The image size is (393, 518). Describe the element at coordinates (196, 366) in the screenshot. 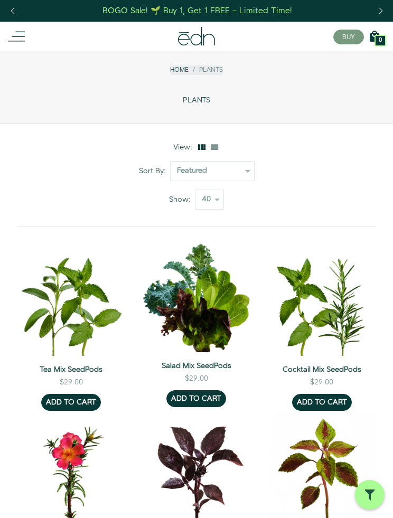

I see `a: Salad Mix SeedPods` at that location.